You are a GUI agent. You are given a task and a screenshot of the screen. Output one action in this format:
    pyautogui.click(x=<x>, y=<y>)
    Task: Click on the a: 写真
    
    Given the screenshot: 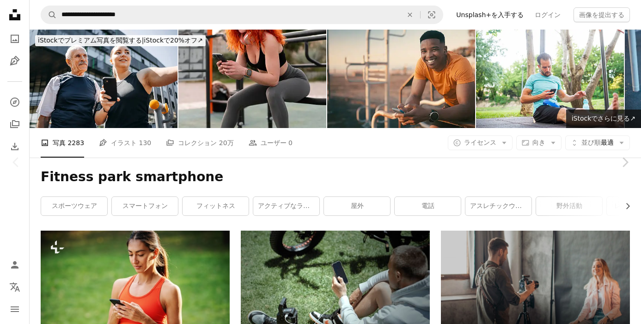 What is the action you would take?
    pyautogui.click(x=15, y=39)
    